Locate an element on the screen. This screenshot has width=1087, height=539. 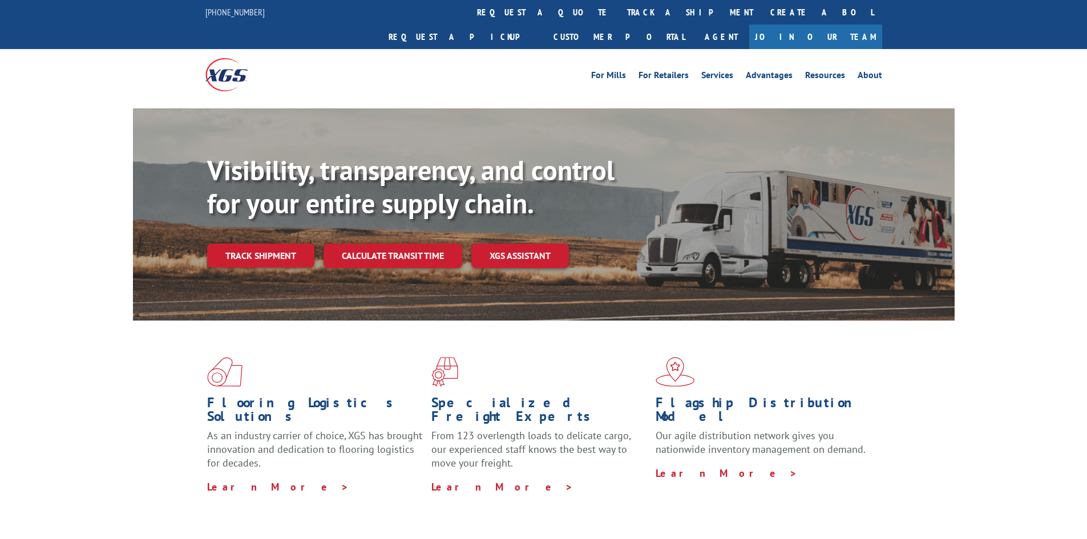
img: xgs-icon-flagship-distribution-model-red is located at coordinates (675, 372).